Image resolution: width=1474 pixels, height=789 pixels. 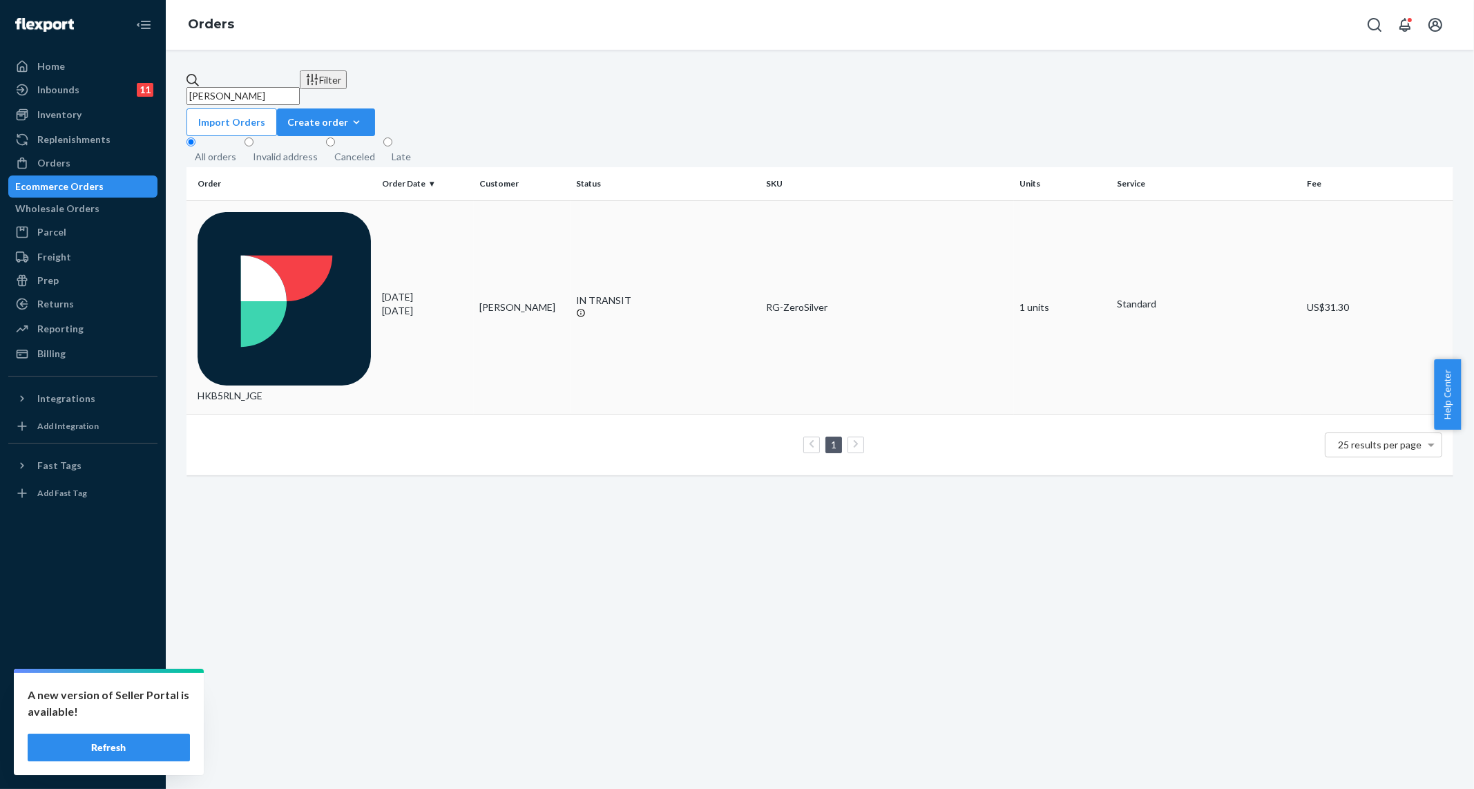 I want to click on div: 11, so click(x=145, y=90).